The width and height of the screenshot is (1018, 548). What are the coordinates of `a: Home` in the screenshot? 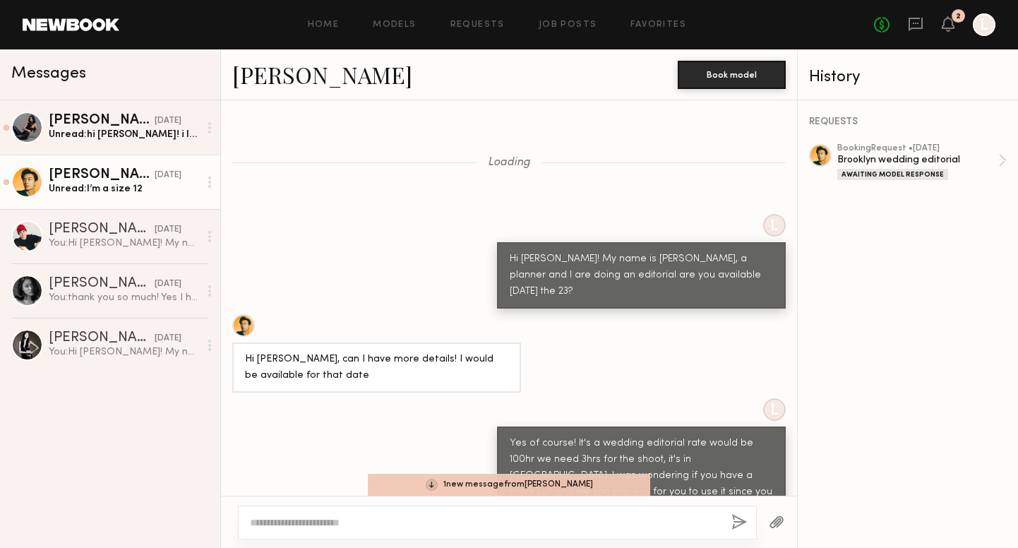 It's located at (323, 25).